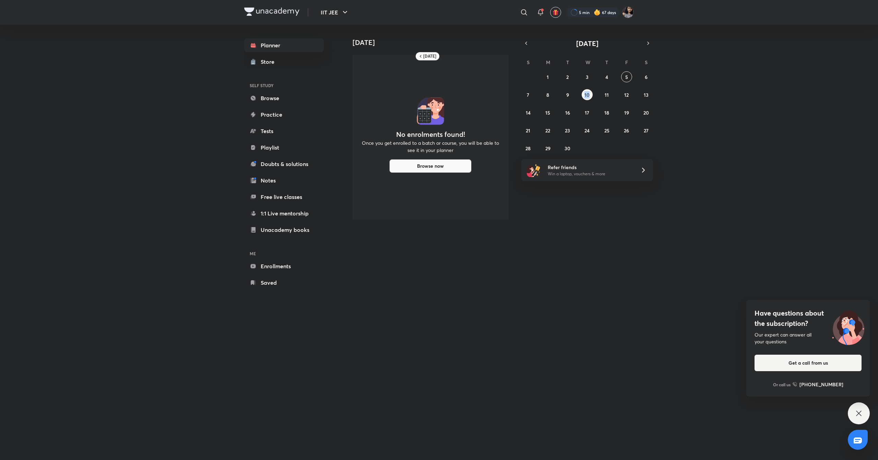  I want to click on abbr: September 26, 2025, so click(626, 130).